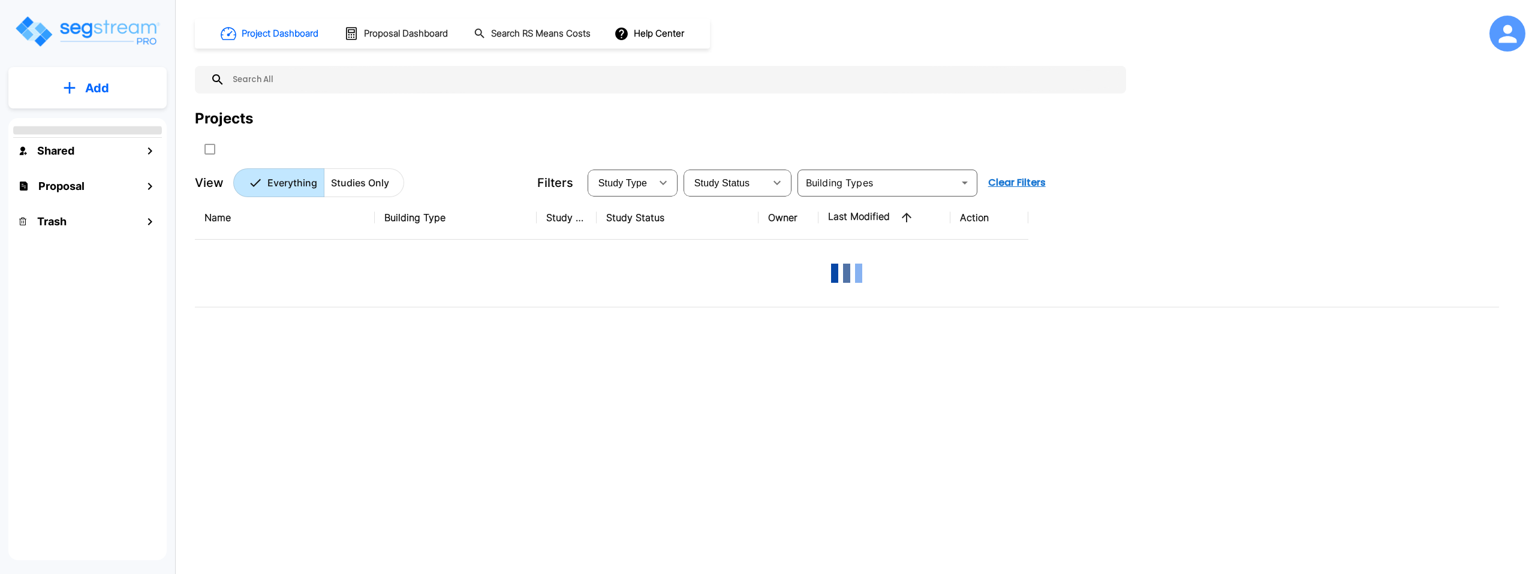 This screenshot has height=574, width=1535. Describe the element at coordinates (209, 183) in the screenshot. I see `p: View` at that location.